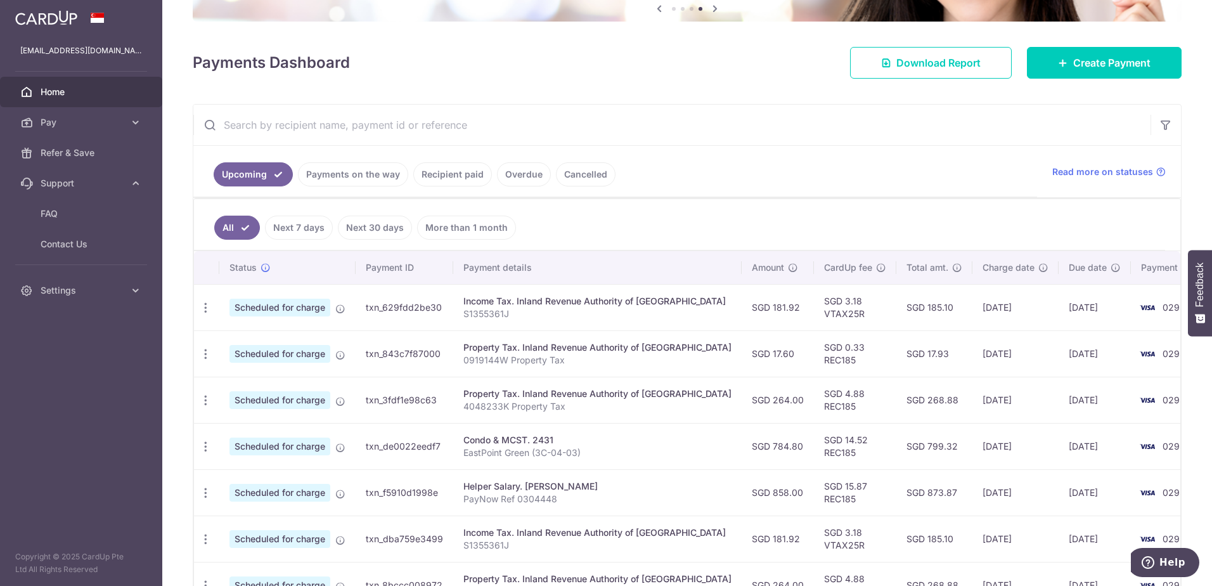 This screenshot has height=586, width=1212. I want to click on button: Feedback - Show survey, so click(1200, 293).